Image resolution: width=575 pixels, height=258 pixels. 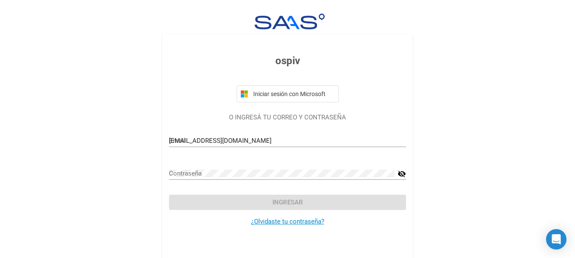 What do you see at coordinates (288, 94) in the screenshot?
I see `button: Iniciar sesión con Microsoft` at bounding box center [288, 94].